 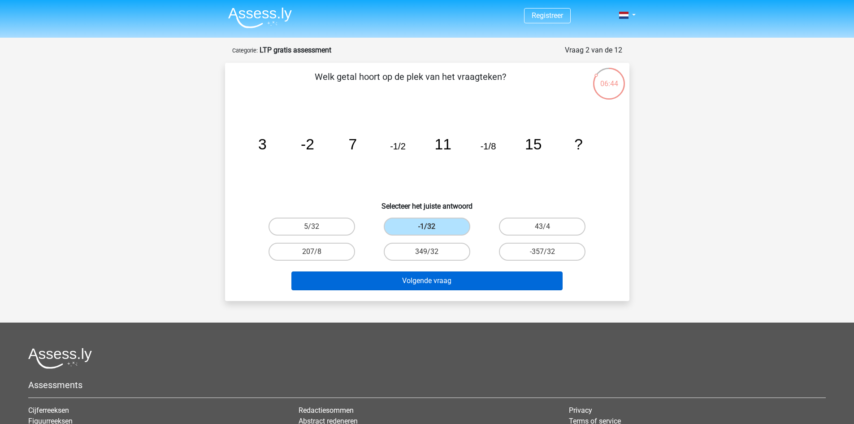 I want to click on img: Assessly logo, so click(x=60, y=358).